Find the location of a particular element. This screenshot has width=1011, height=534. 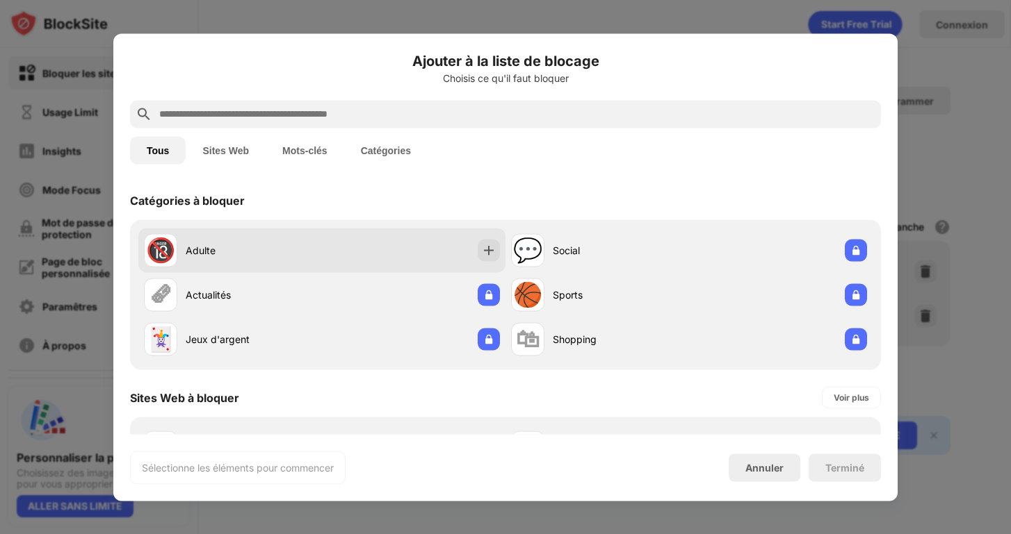

button: Mots-clés is located at coordinates (304, 150).